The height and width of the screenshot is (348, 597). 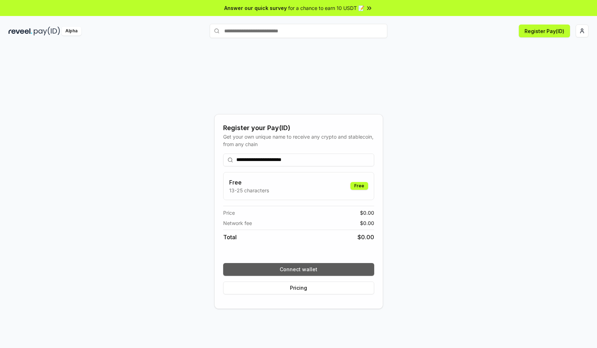 I want to click on div: Free, so click(x=359, y=186).